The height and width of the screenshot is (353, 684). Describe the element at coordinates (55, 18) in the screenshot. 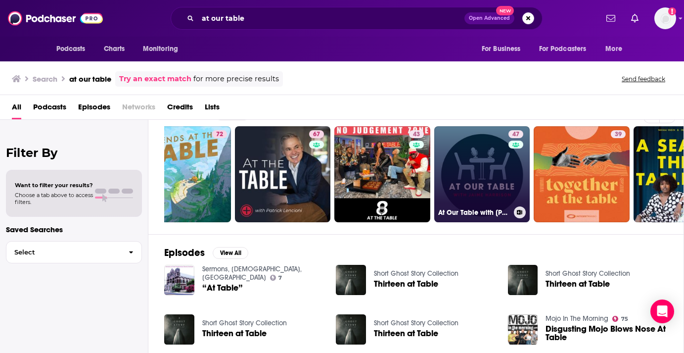

I see `a: Podchaser - Follow, Share and Rate Podcasts` at that location.